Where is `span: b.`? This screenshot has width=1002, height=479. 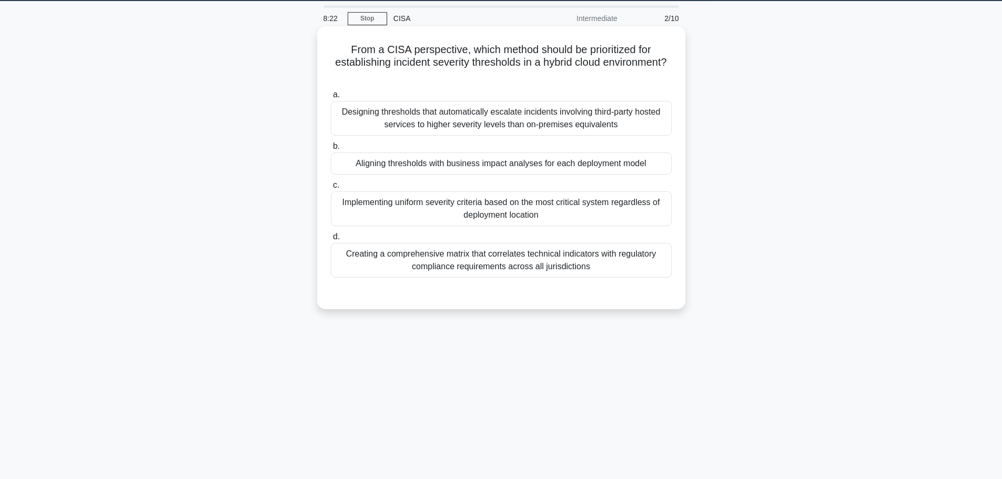
span: b. is located at coordinates (336, 146).